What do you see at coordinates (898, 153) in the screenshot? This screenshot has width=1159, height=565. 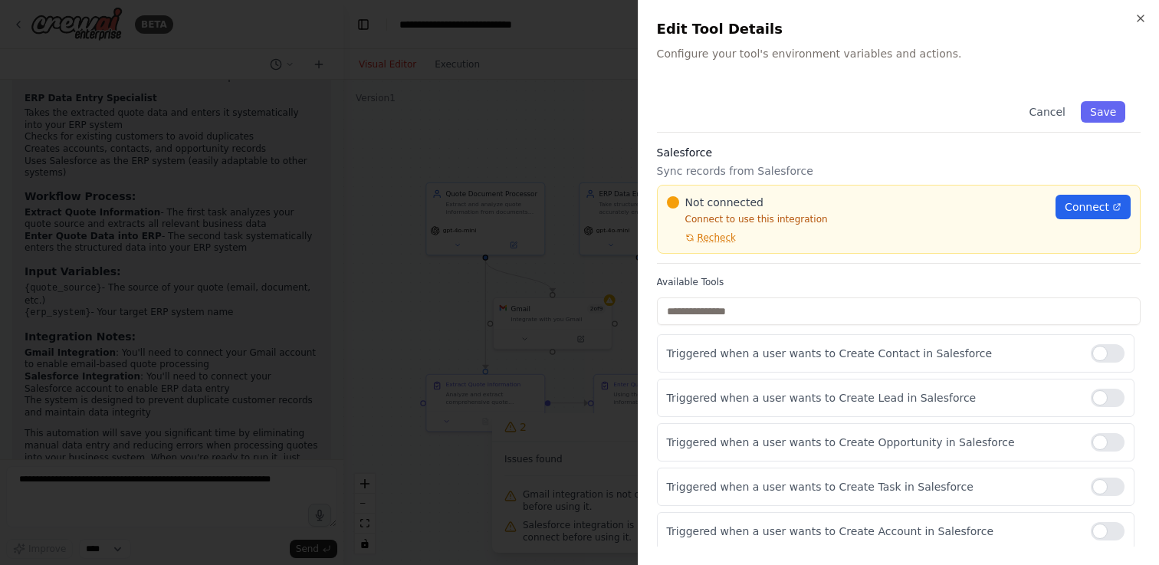 I see `h3: Salesforce` at bounding box center [898, 153].